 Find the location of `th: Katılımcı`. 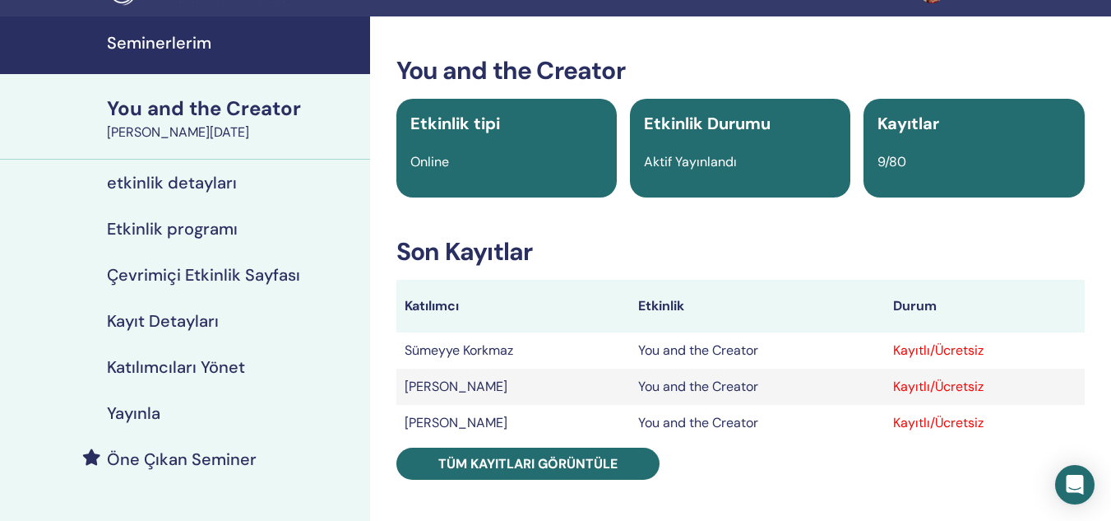

th: Katılımcı is located at coordinates (513, 306).